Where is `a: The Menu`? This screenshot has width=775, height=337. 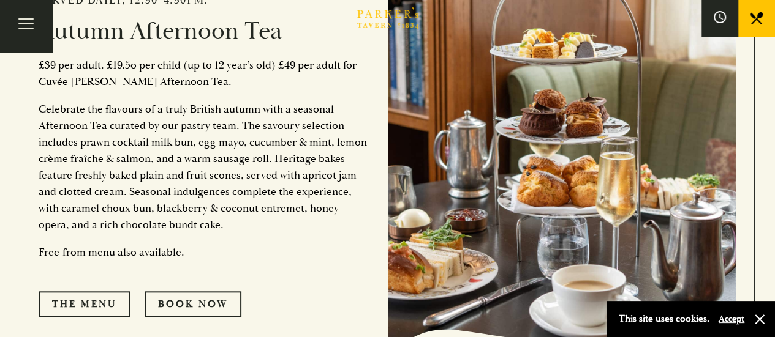 a: The Menu is located at coordinates (84, 304).